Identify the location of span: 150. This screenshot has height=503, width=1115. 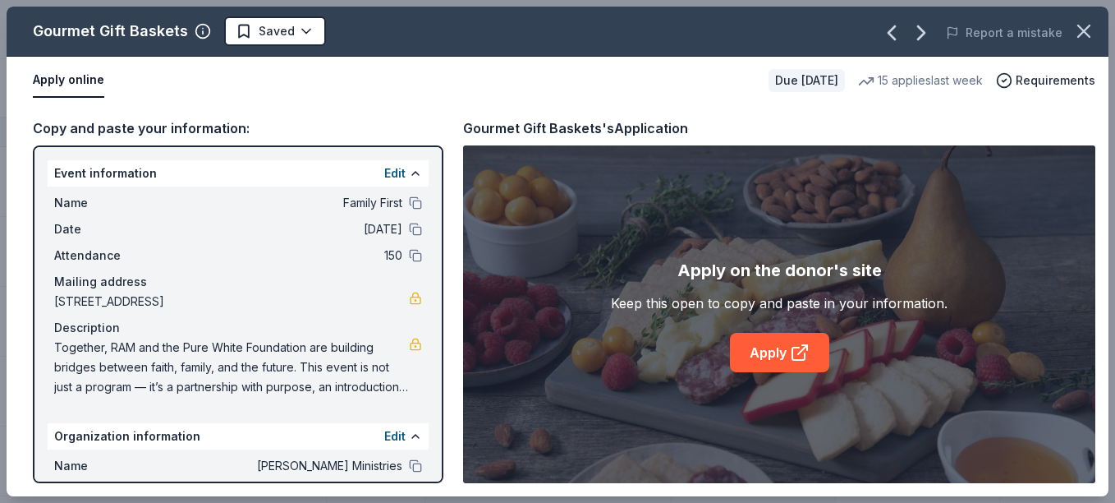
(283, 255).